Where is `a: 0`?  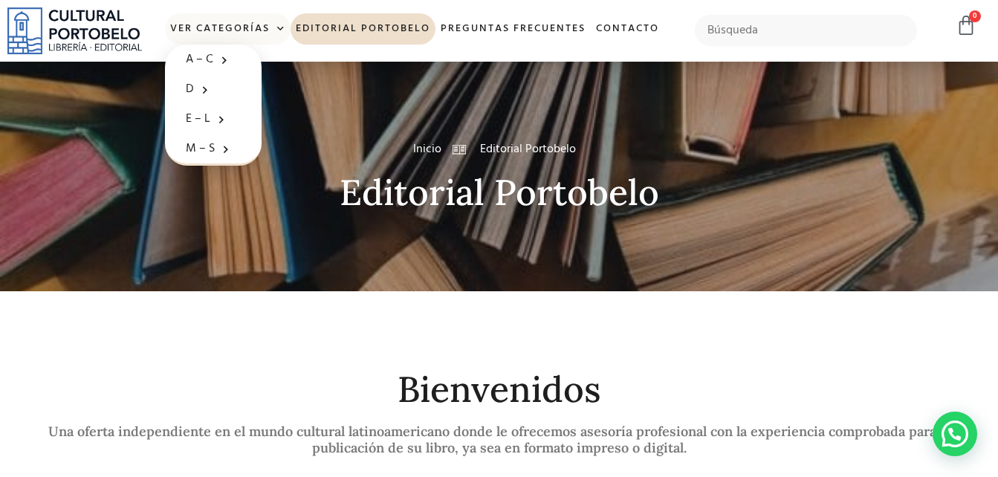 a: 0 is located at coordinates (966, 25).